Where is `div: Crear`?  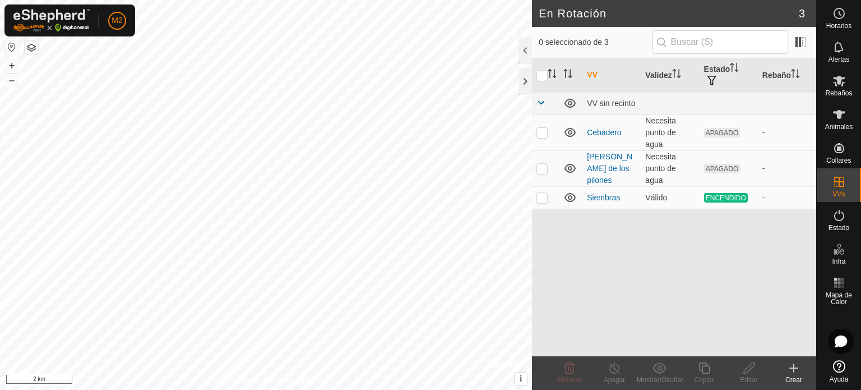 div: Crear is located at coordinates (794, 380).